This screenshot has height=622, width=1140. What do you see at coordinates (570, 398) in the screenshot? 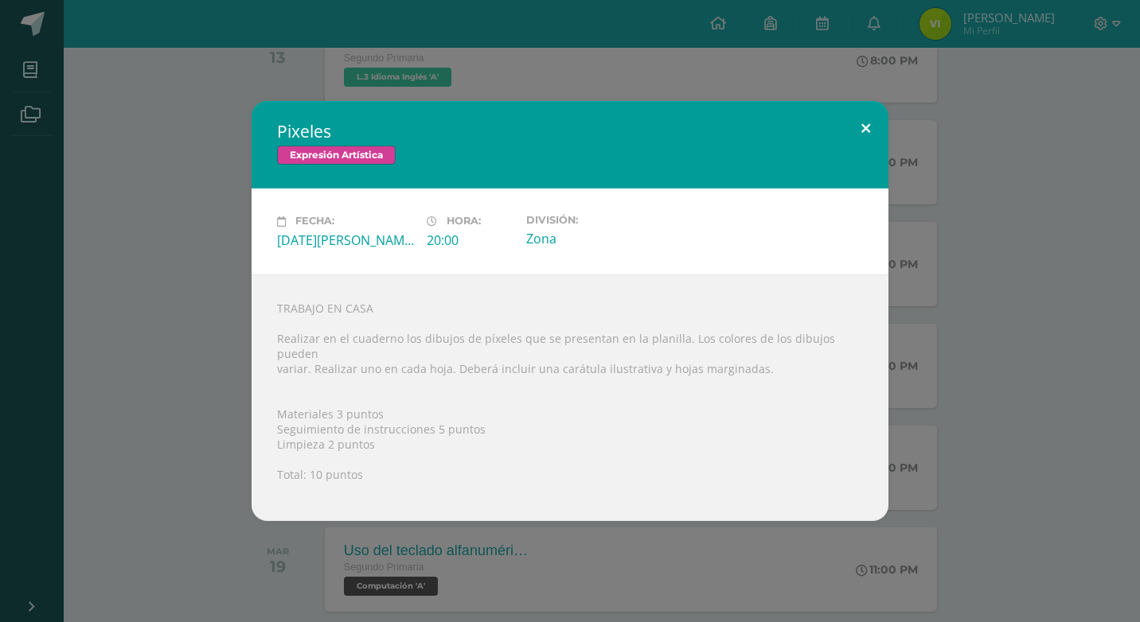
I see `div: TRABAJO EN CASA Realizar en el cuaderno los dibujos de píxeles que se presentan en la planilla. L...` at bounding box center [570, 398].